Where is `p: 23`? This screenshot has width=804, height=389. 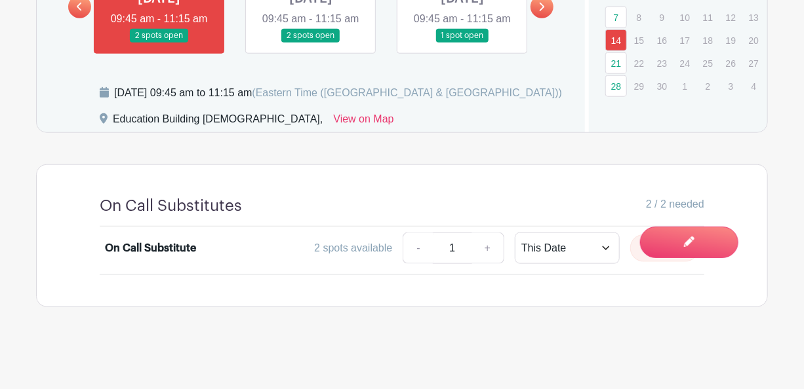
p: 23 is located at coordinates (661, 63).